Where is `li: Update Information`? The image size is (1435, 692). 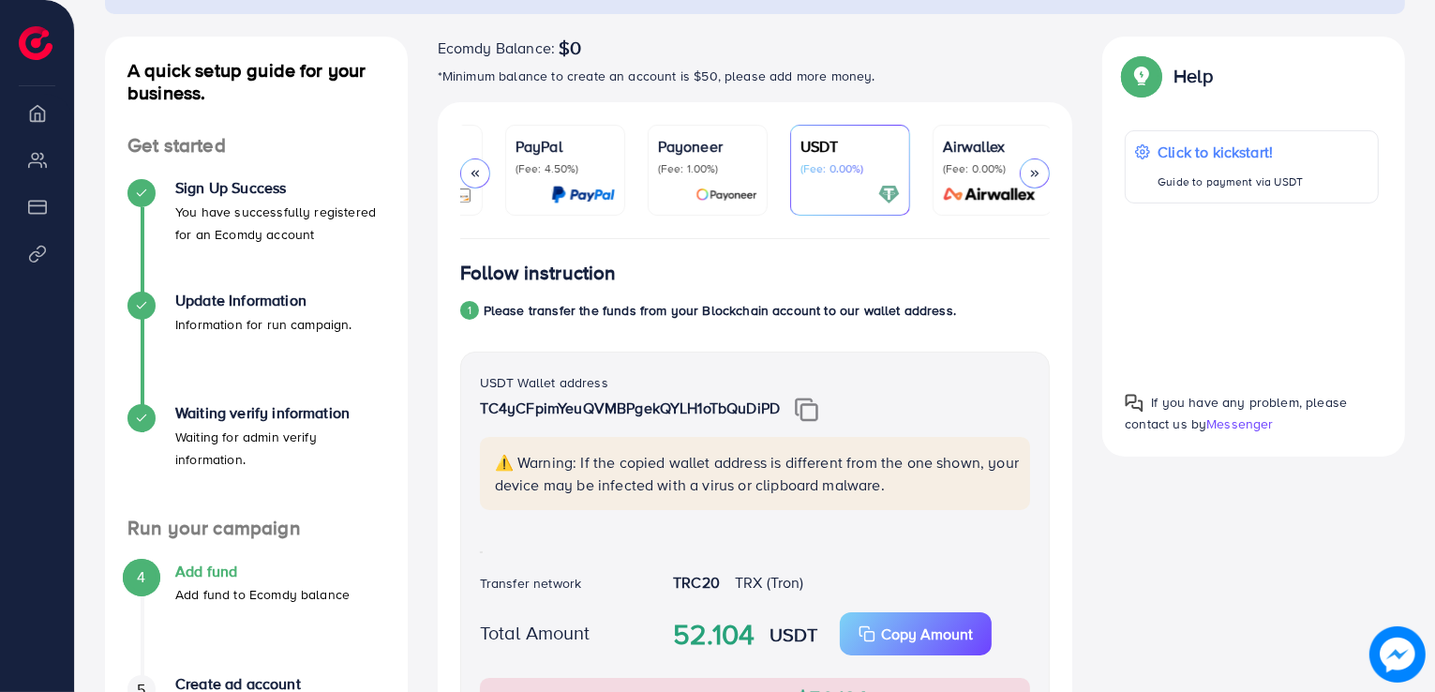 li: Update Information is located at coordinates (256, 348).